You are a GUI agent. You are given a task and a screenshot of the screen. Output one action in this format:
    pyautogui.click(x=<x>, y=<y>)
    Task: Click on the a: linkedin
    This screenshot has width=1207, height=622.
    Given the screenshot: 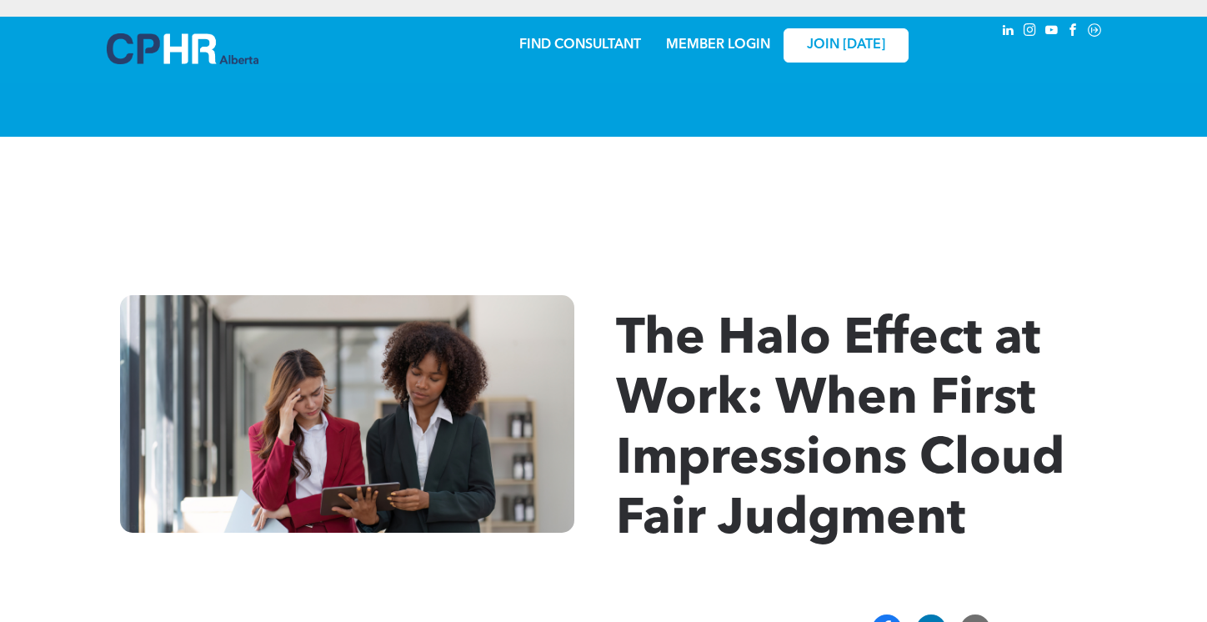 What is the action you would take?
    pyautogui.click(x=1008, y=32)
    